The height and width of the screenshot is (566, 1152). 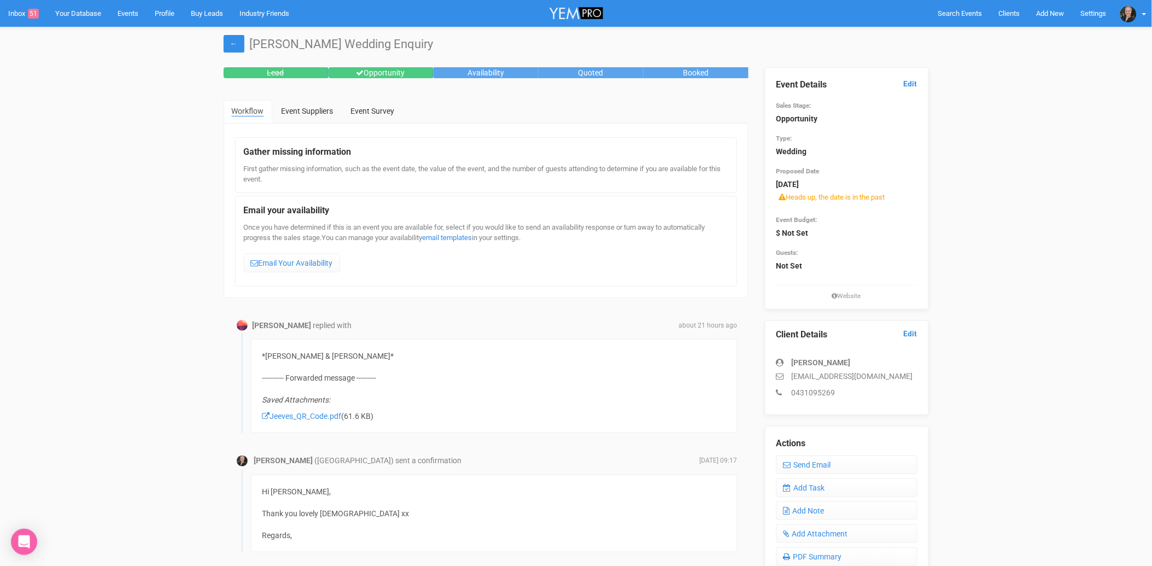 What do you see at coordinates (847, 335) in the screenshot?
I see `legend: Client Details` at bounding box center [847, 335].